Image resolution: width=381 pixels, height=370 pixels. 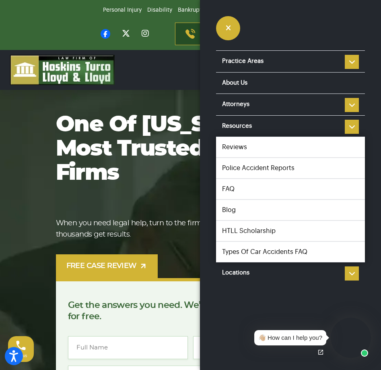 I want to click on a: Reviews, so click(x=291, y=147).